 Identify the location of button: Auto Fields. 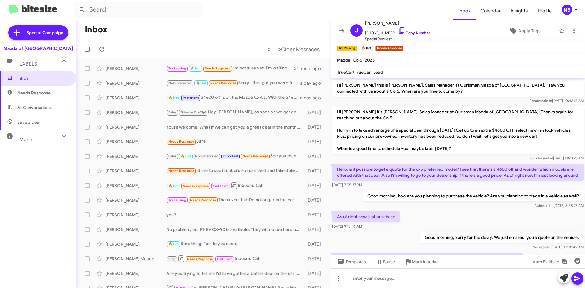
(548, 262).